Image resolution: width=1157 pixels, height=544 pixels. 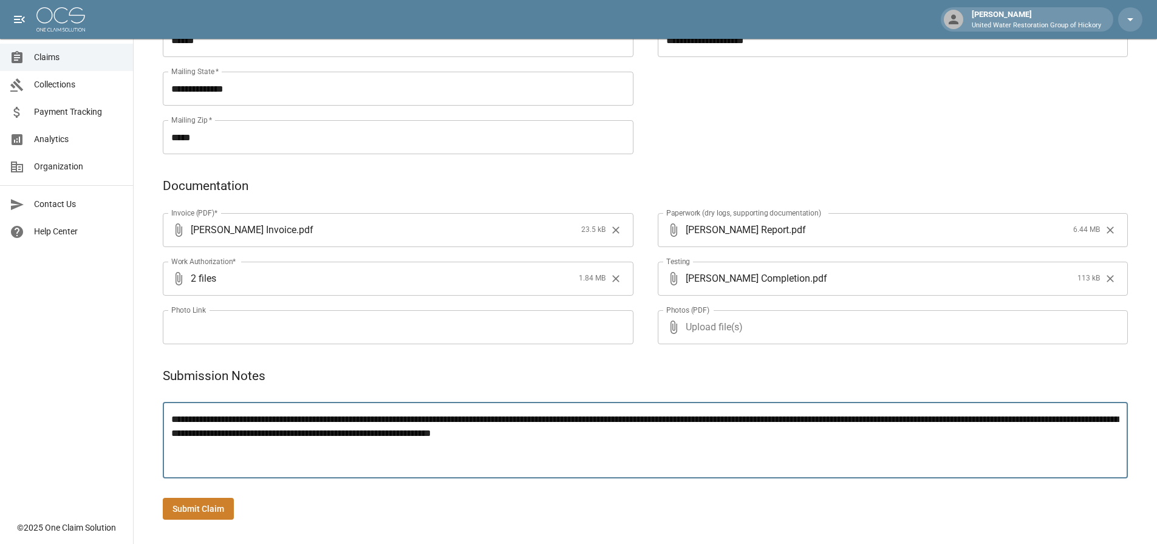 What do you see at coordinates (192, 120) in the screenshot?
I see `label: Mailing Zip` at bounding box center [192, 120].